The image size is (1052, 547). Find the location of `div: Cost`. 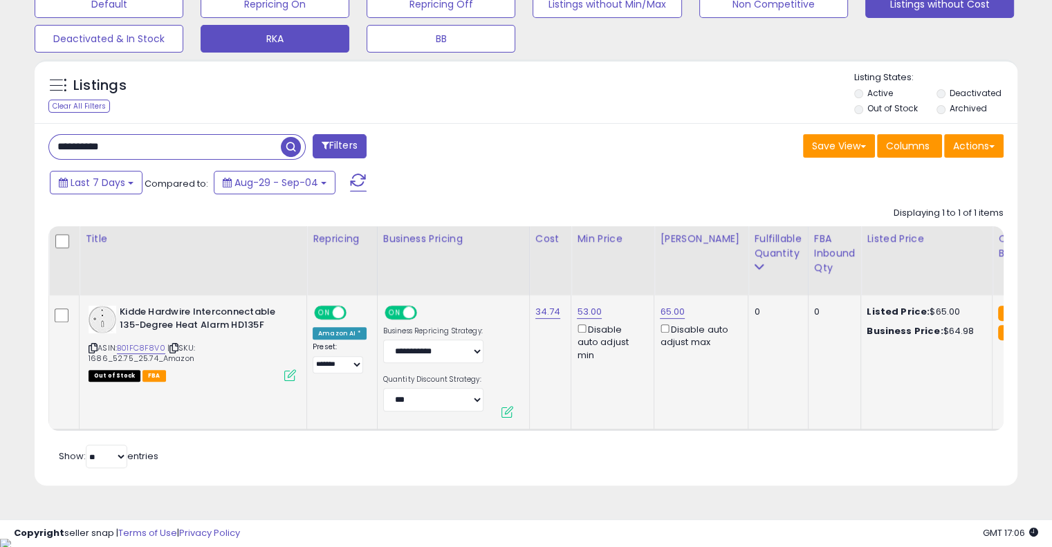

div: Cost is located at coordinates (551, 239).